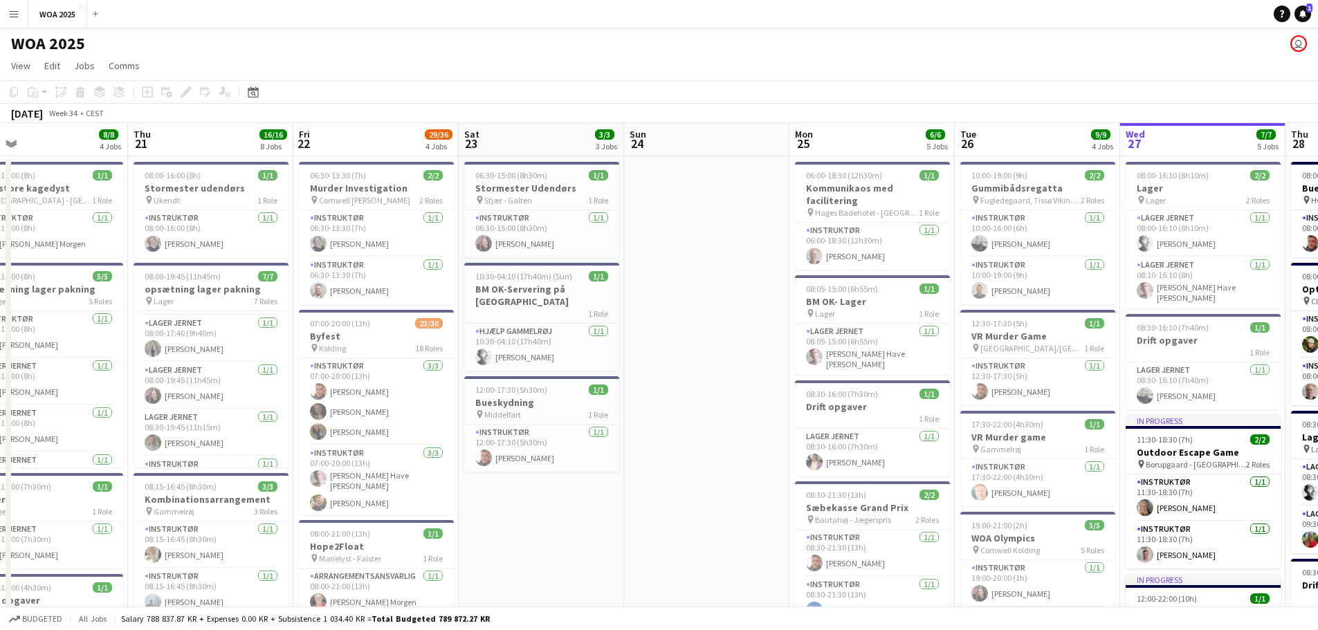 This screenshot has height=630, width=1318. Describe the element at coordinates (1092, 200) in the screenshot. I see `span: 2 Roles` at that location.